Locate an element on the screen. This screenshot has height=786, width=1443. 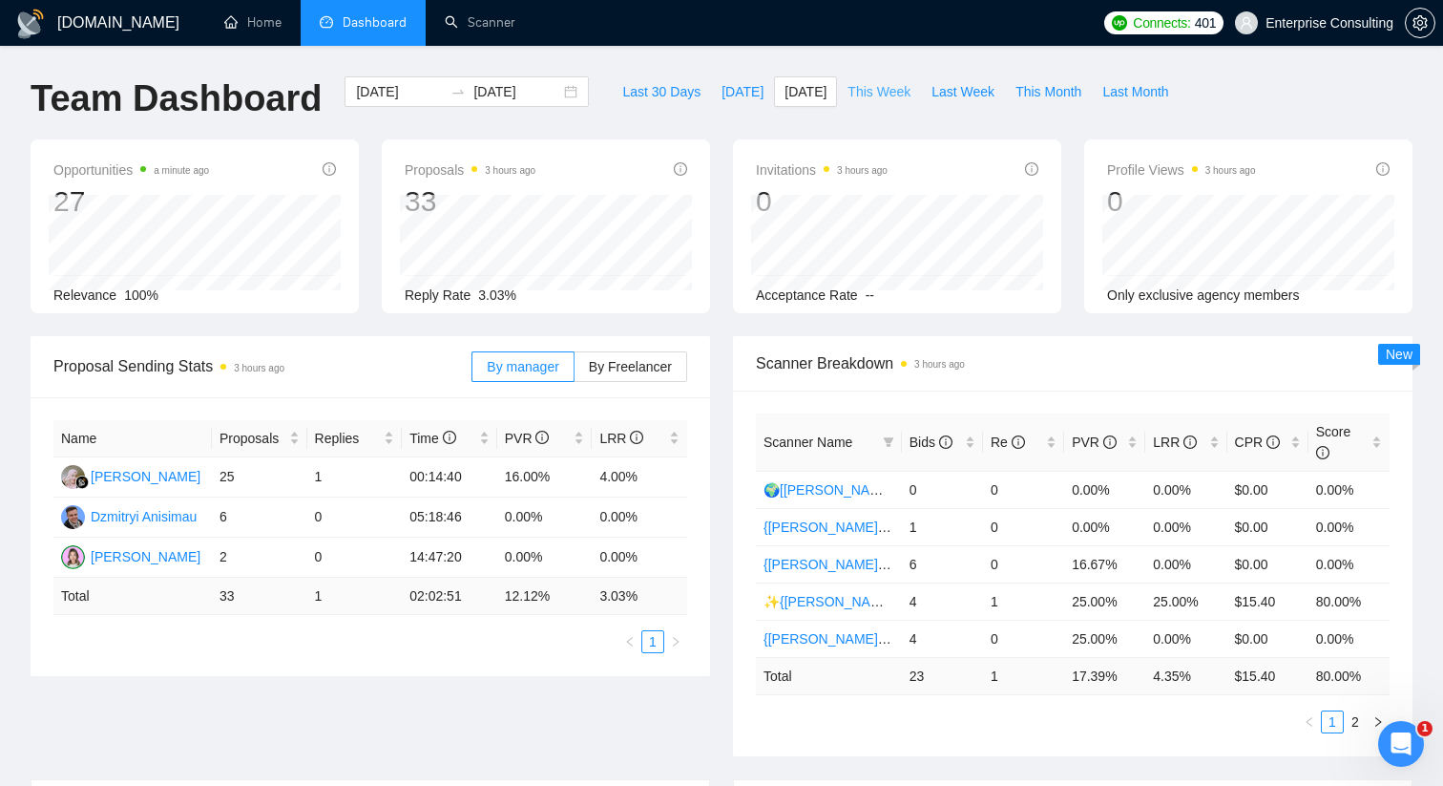
span: Reply Rate is located at coordinates (437, 295).